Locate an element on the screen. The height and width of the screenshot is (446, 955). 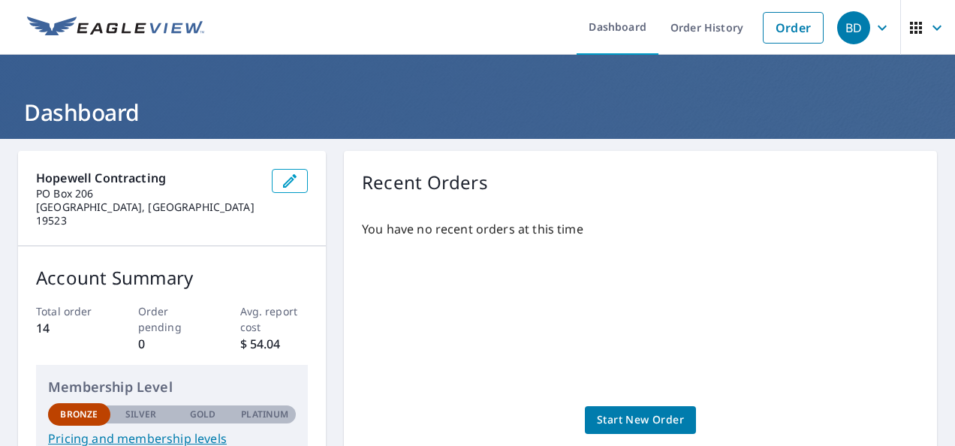
h1: Dashboard is located at coordinates (478, 112).